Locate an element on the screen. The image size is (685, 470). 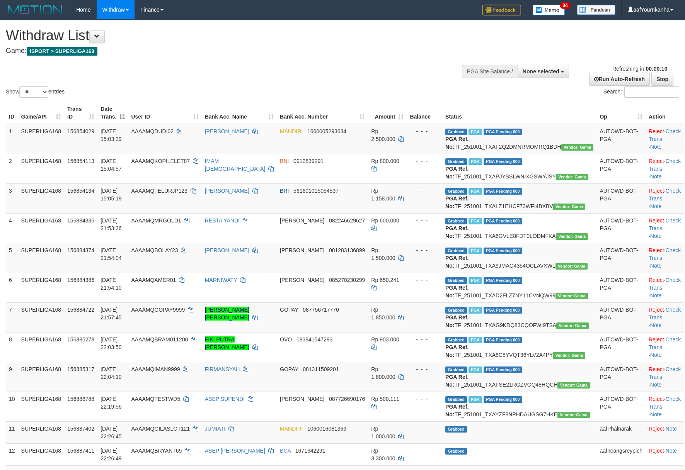
img: Feedback.jpg is located at coordinates (502, 10).